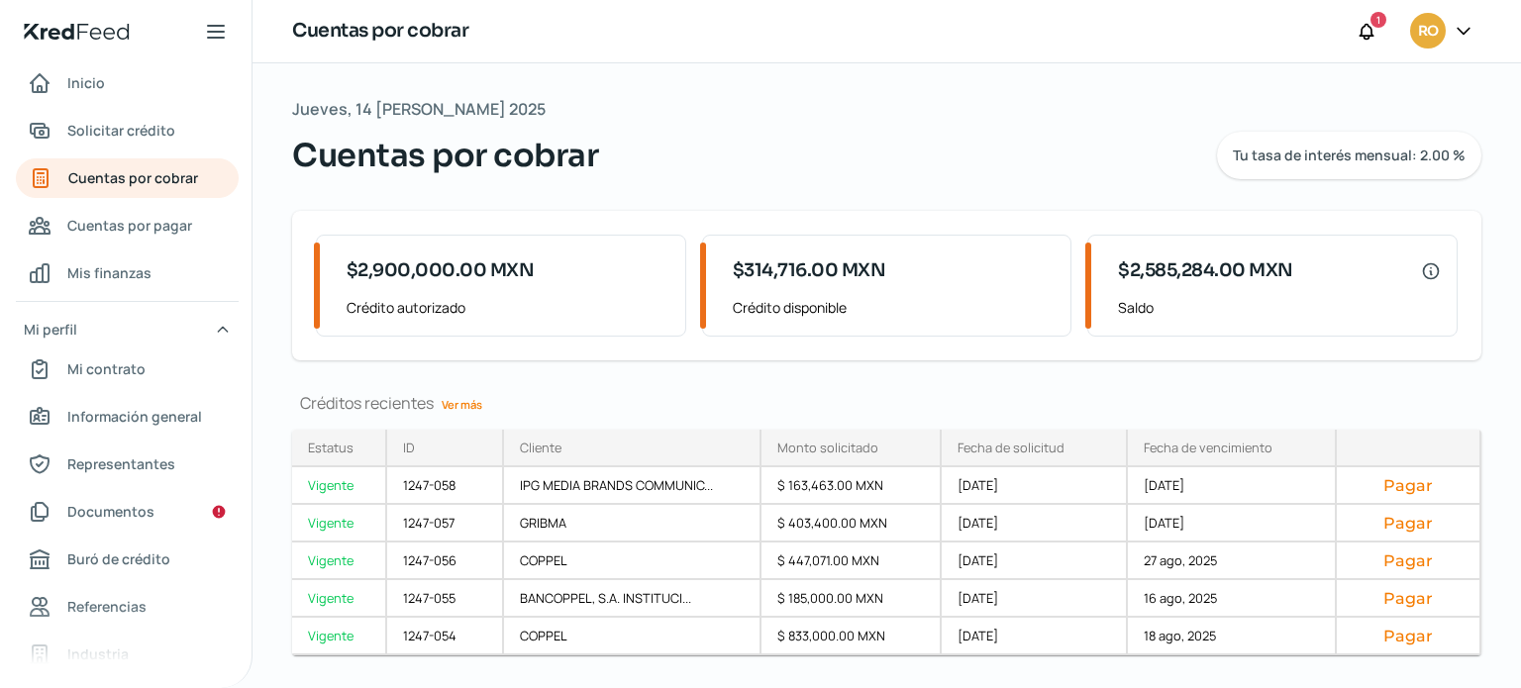  I want to click on a: Ver más, so click(462, 404).